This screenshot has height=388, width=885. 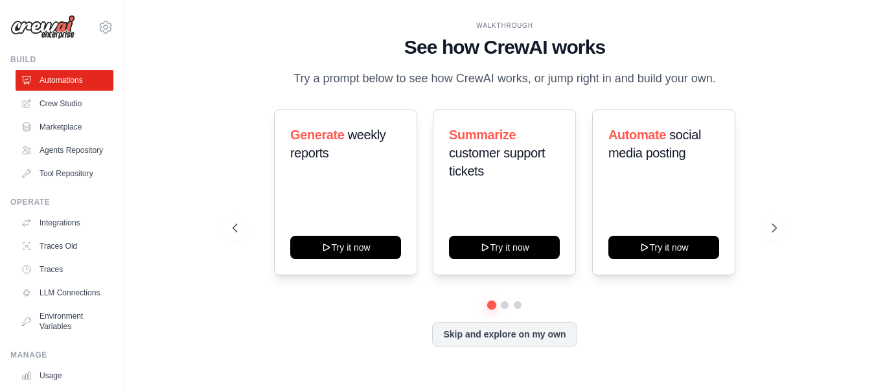 I want to click on a: Marketplace, so click(x=64, y=127).